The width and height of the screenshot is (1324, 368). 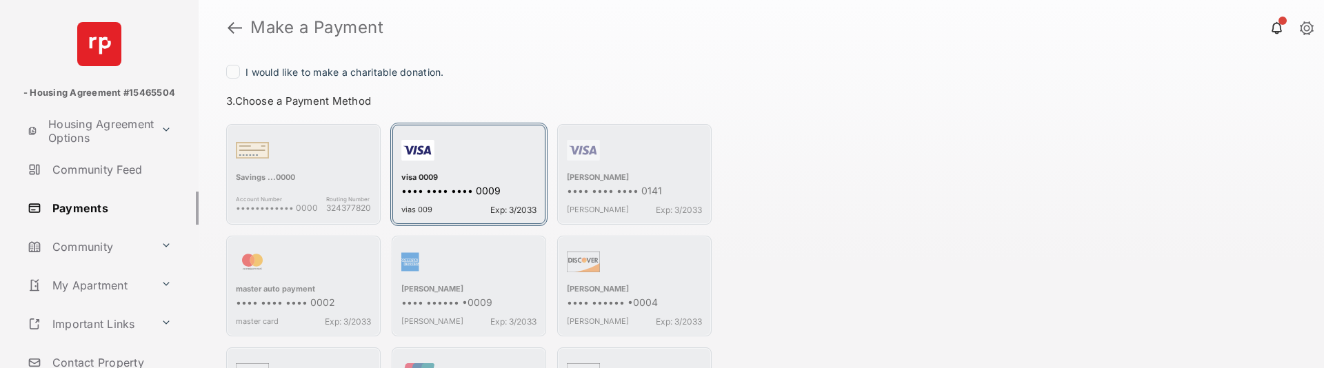 What do you see at coordinates (88, 324) in the screenshot?
I see `a: Important Links` at bounding box center [88, 324].